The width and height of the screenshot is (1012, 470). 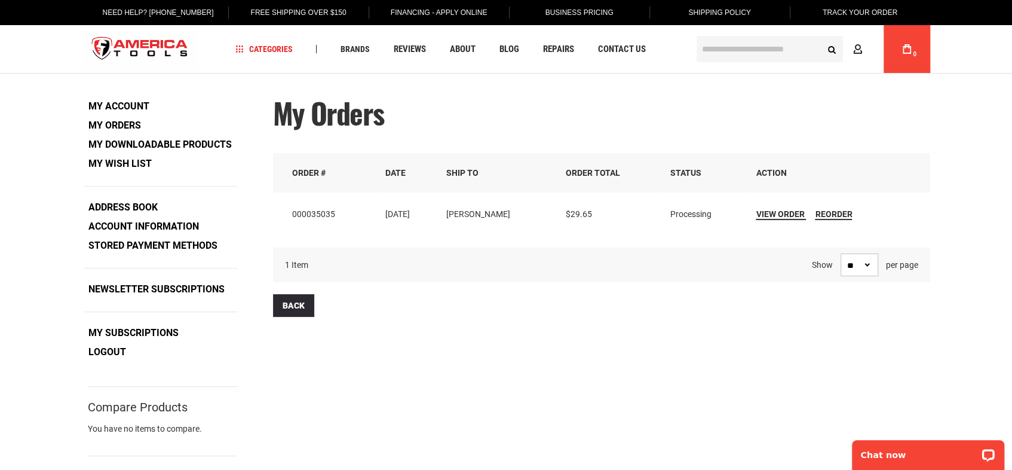 What do you see at coordinates (137, 407) in the screenshot?
I see `strong: Compare Products` at bounding box center [137, 407].